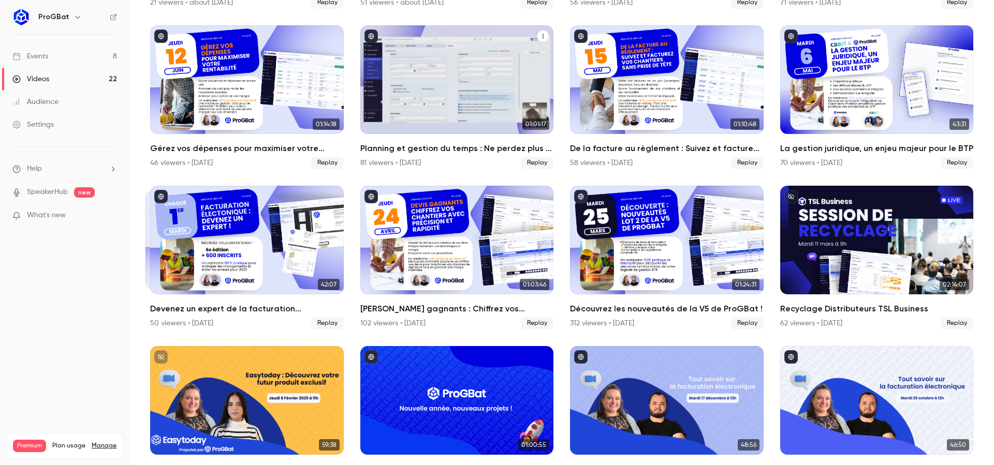 The image size is (994, 465). What do you see at coordinates (877, 97) in the screenshot?
I see `li: La gestion juridique, un enjeu majeur pour le BTP` at bounding box center [877, 97].